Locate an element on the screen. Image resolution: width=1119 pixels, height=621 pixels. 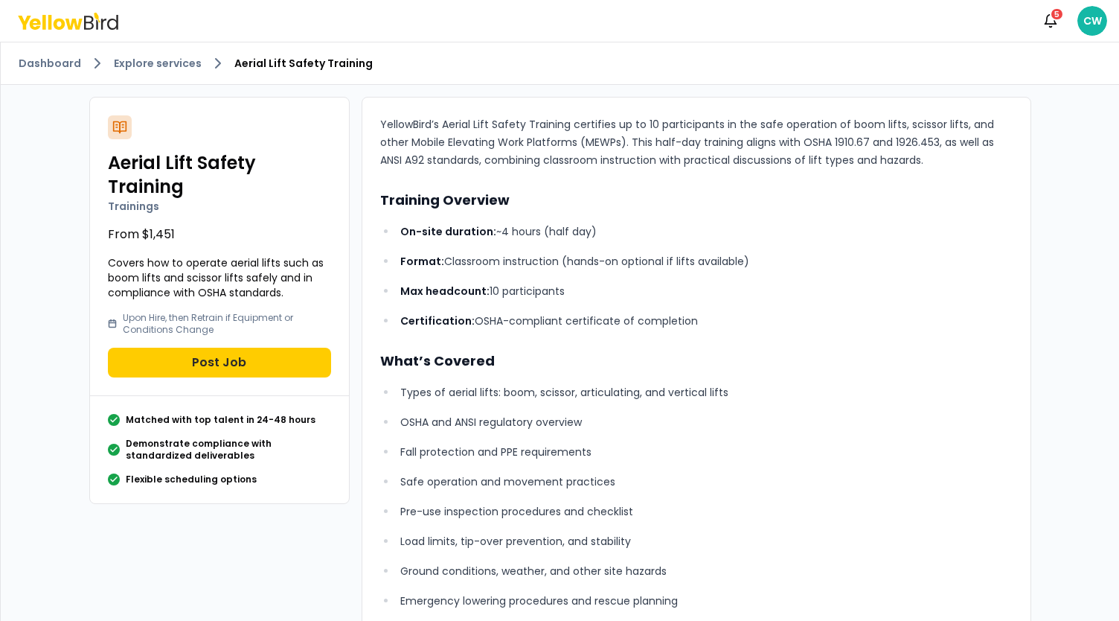
p: From $1,451 is located at coordinates (220, 234).